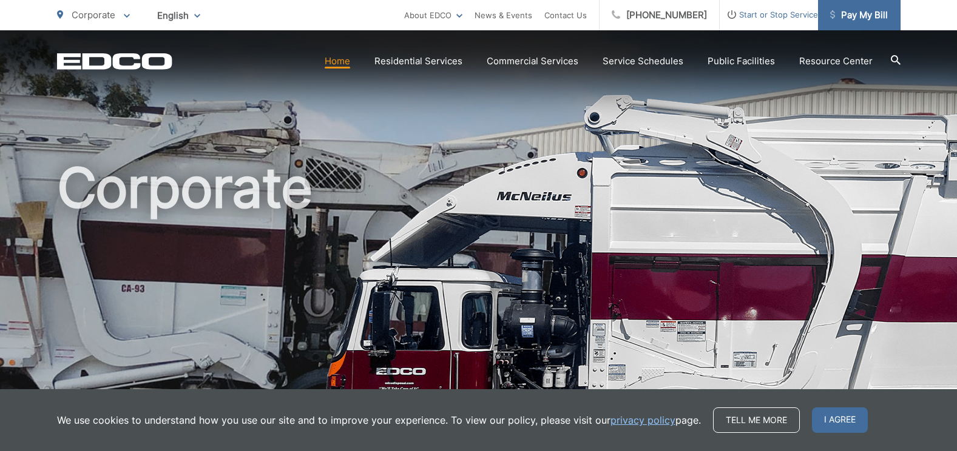 This screenshot has width=957, height=451. What do you see at coordinates (840, 420) in the screenshot?
I see `span: I agree` at bounding box center [840, 420].